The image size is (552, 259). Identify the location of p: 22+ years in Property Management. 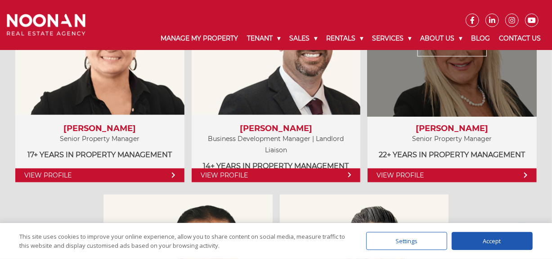
(452, 154).